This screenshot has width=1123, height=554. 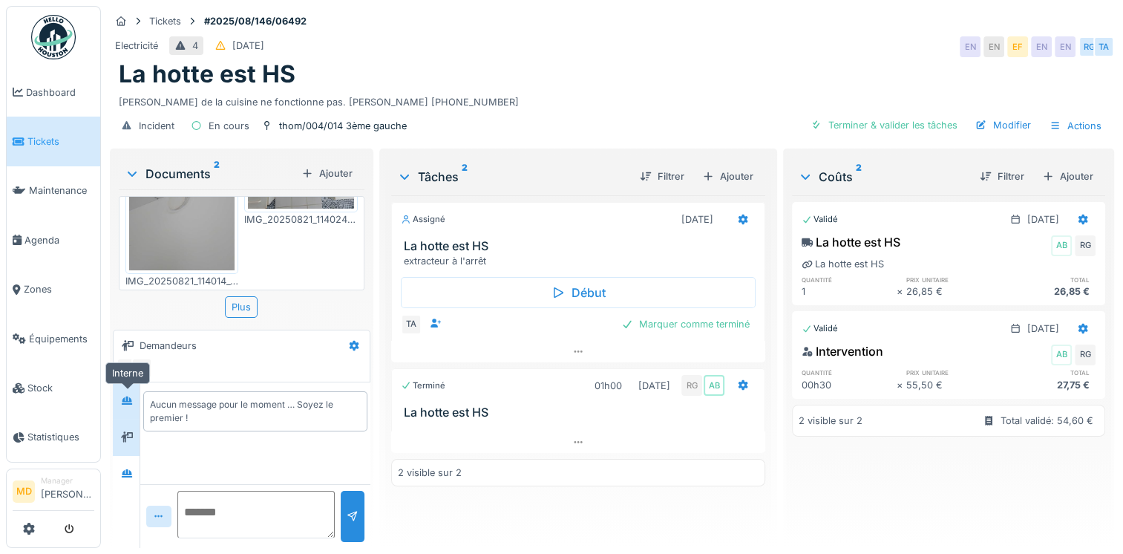 I want to click on span: Statistiques, so click(x=61, y=436).